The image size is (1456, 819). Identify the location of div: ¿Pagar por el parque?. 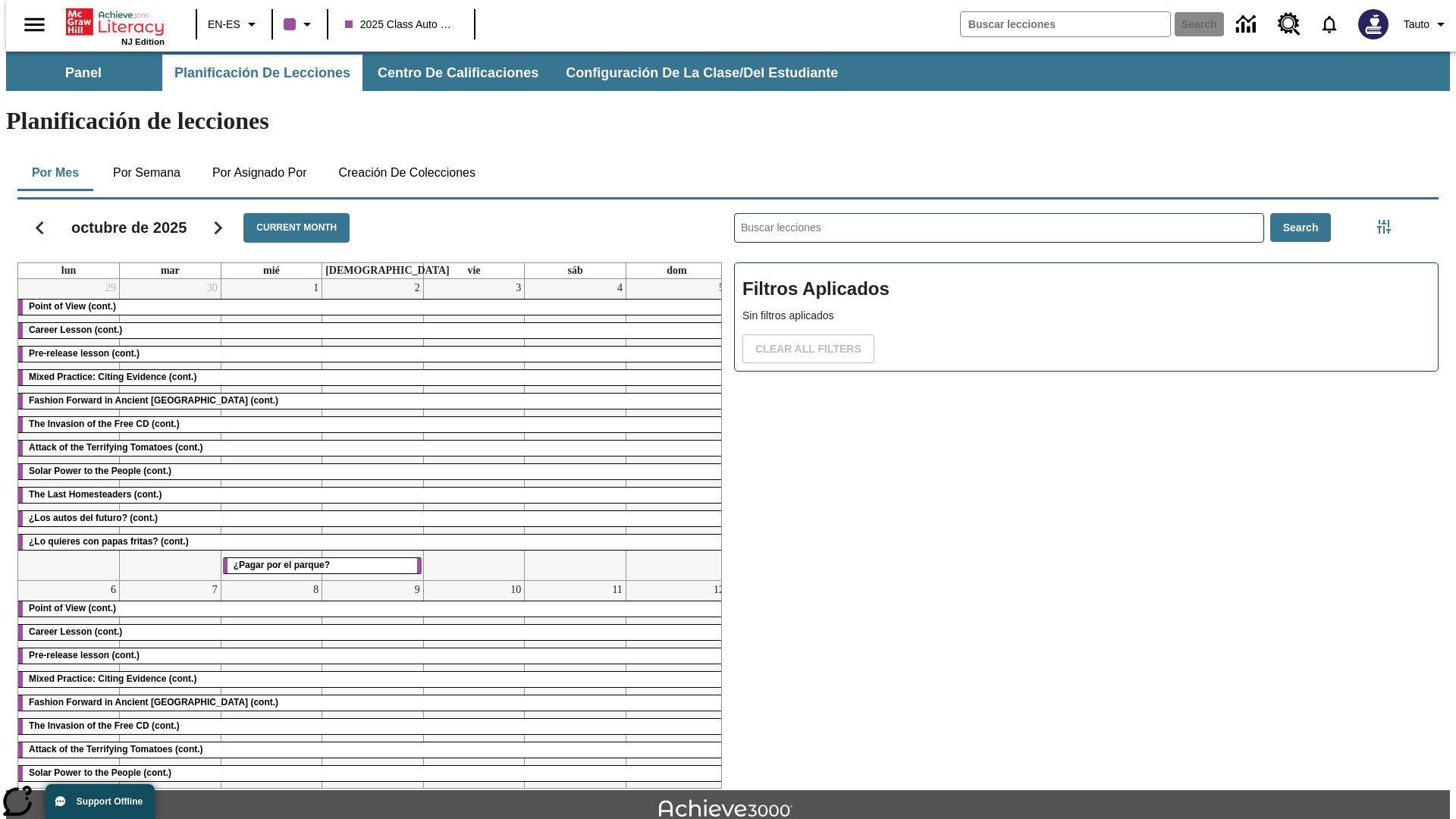
(322, 565).